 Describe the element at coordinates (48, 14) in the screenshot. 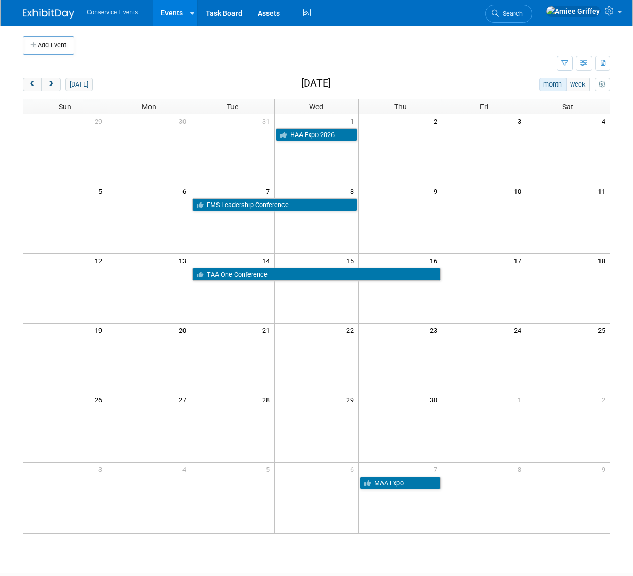

I see `img: ExhibitDay` at that location.